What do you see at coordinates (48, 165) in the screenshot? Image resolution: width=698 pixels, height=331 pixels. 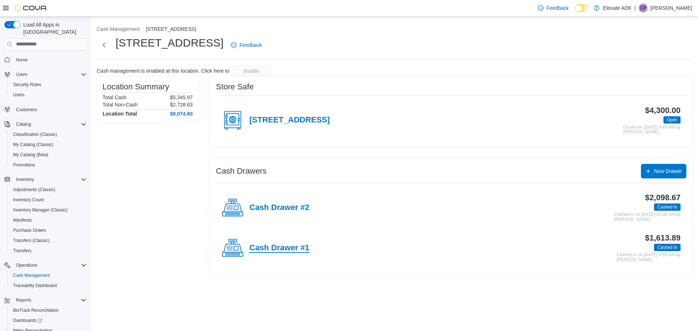 I see `button: Promotions` at bounding box center [48, 165].